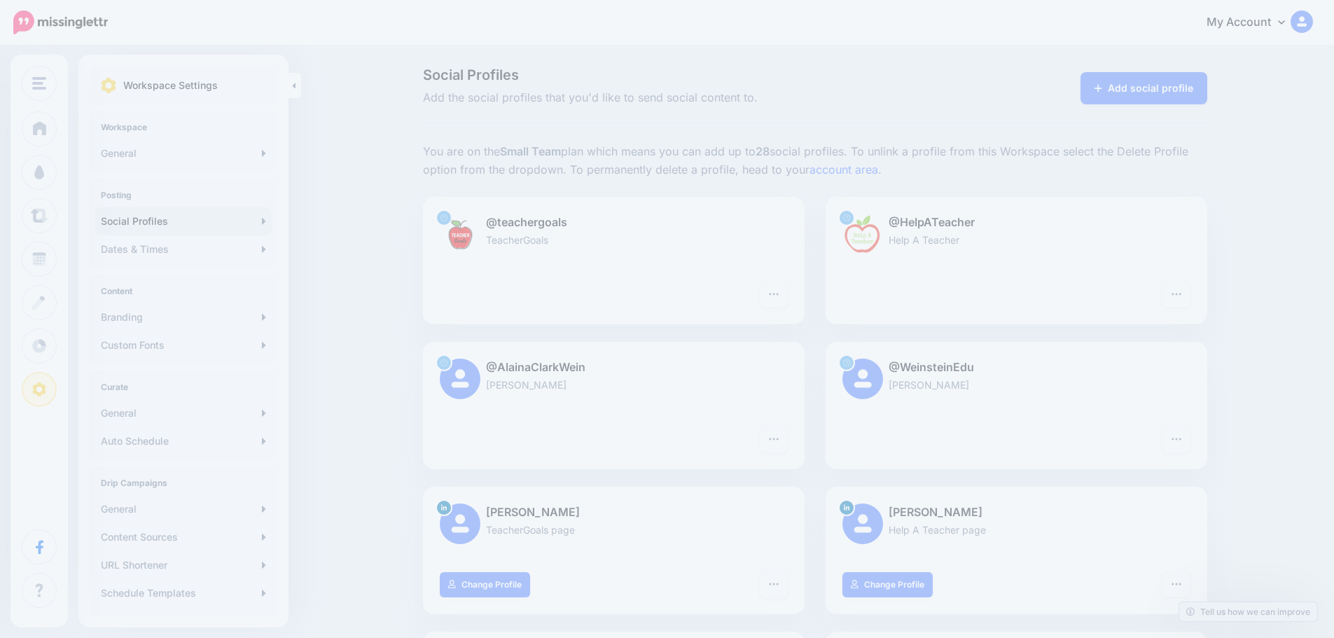 The width and height of the screenshot is (1334, 638). Describe the element at coordinates (170, 85) in the screenshot. I see `p: Workspace Settings` at that location.